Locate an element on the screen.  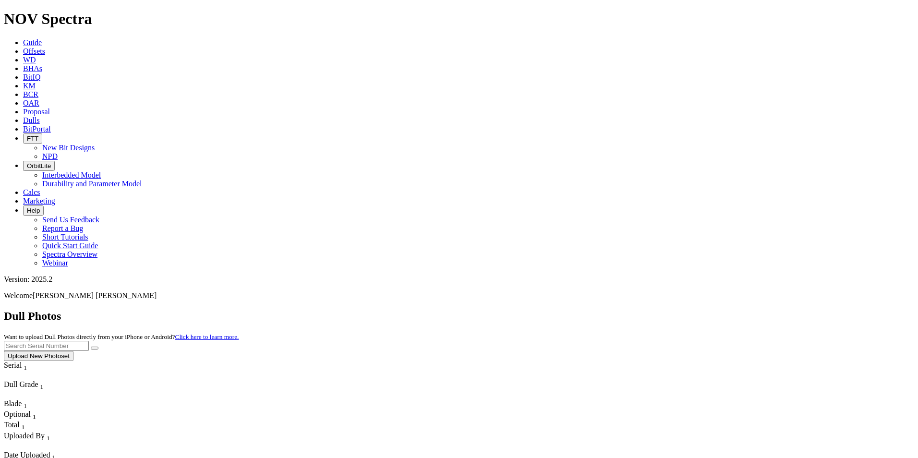
a: Durability and Parameter Model is located at coordinates (92, 184).